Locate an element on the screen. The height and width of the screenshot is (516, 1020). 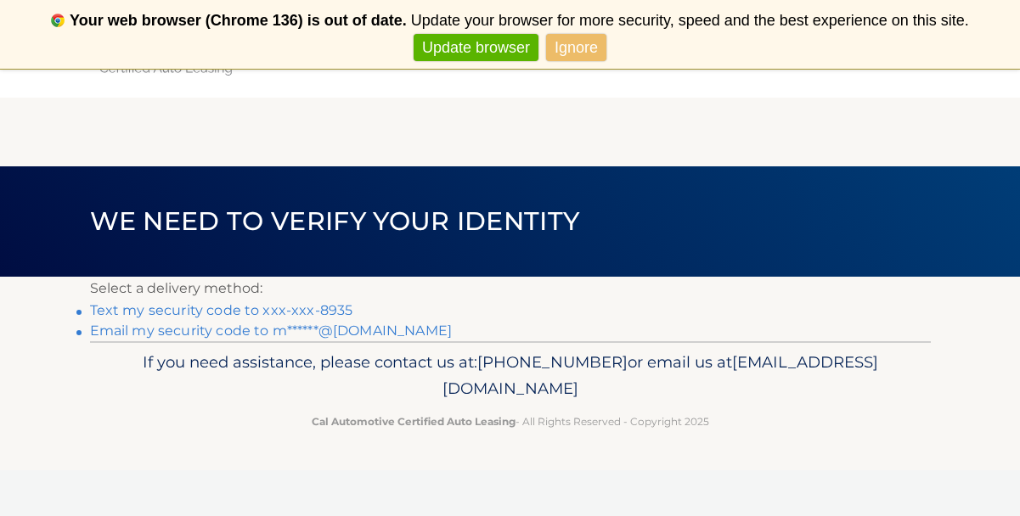
p: If you need assistance, please contact us at: or email us at is located at coordinates (511, 376).